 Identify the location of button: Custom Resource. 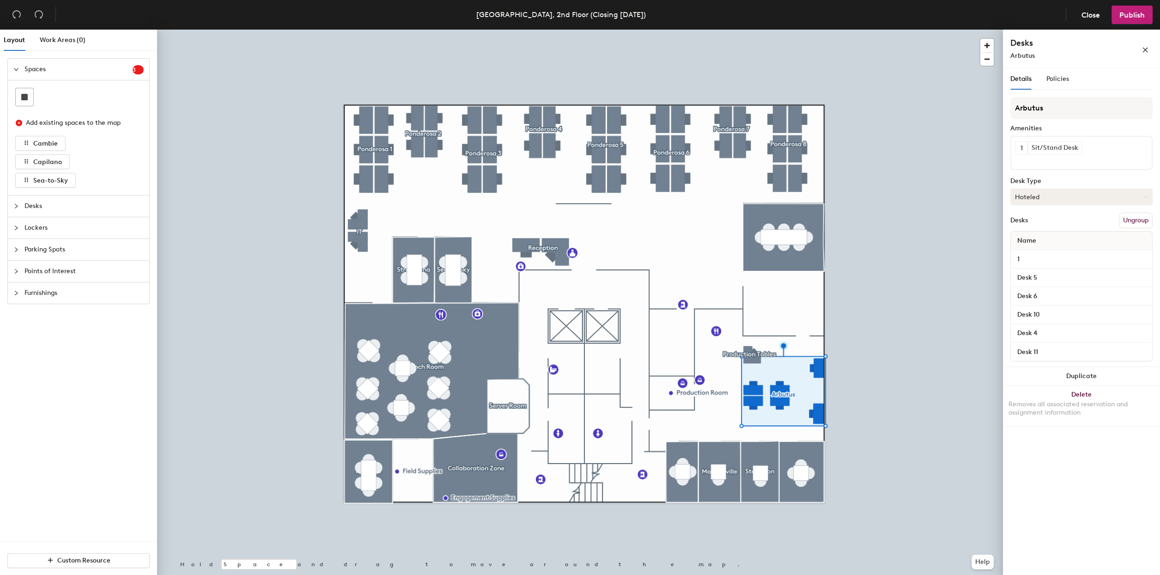
(79, 560).